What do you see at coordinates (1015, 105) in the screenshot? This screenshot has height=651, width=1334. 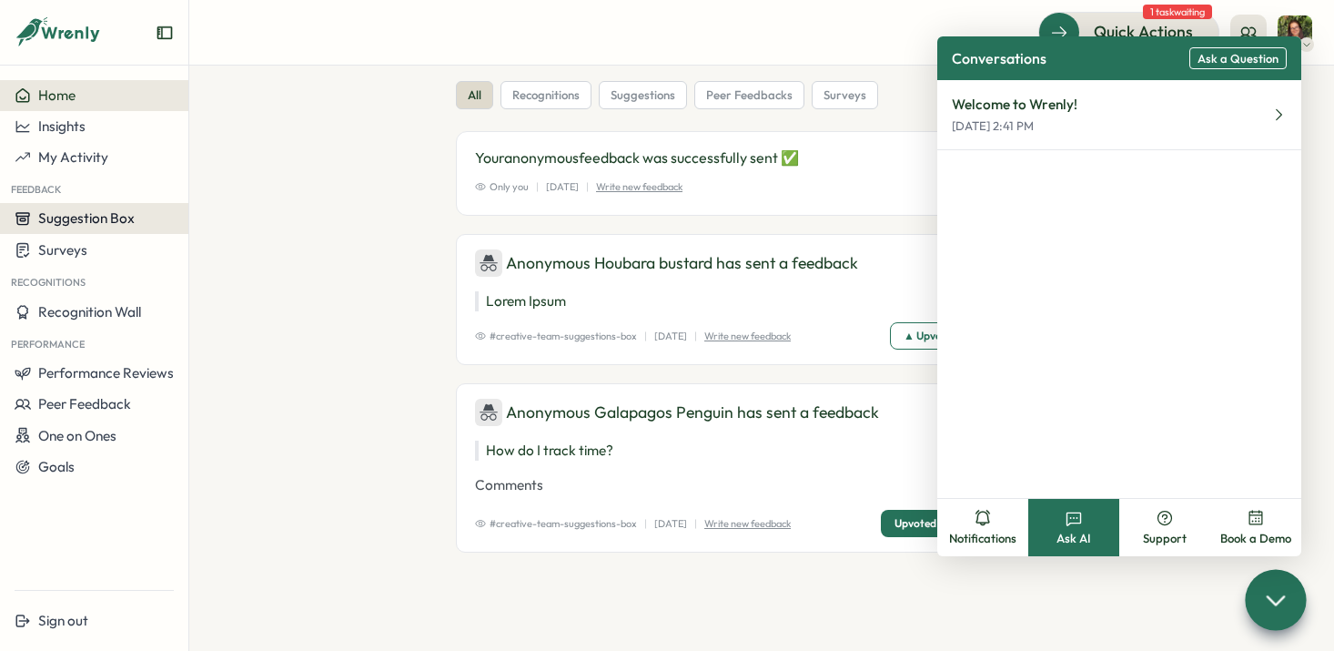 I see `p: Welcome to Wrenly!` at bounding box center [1015, 105].